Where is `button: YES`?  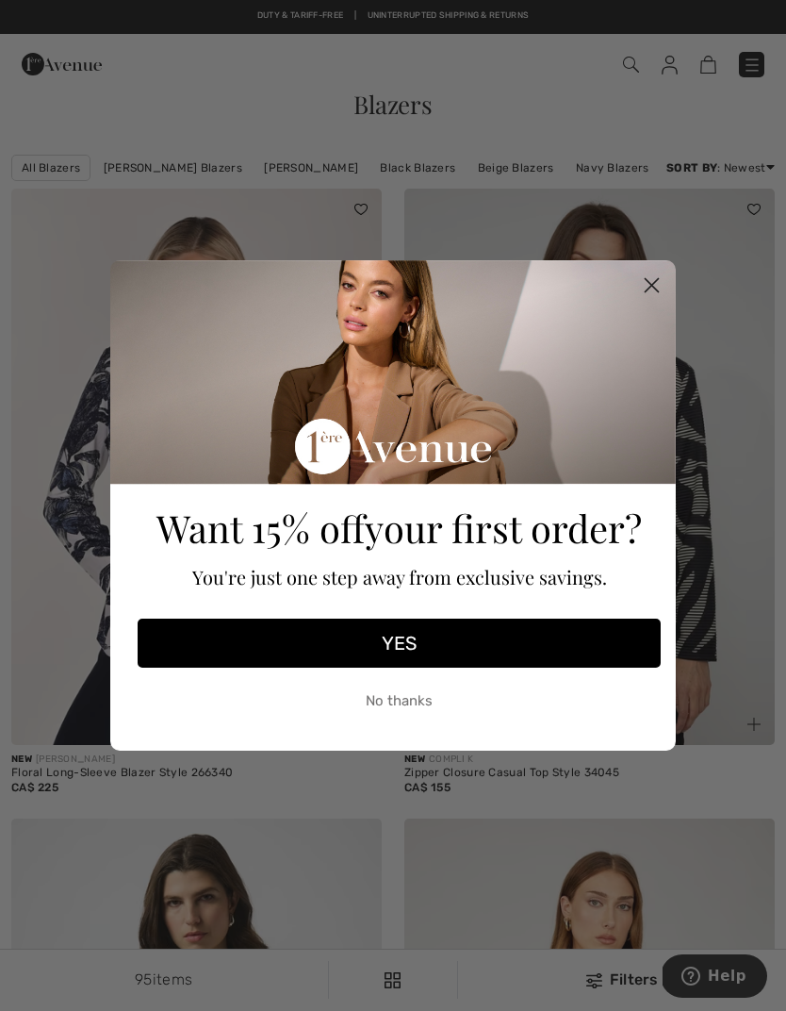 button: YES is located at coordinates (399, 643).